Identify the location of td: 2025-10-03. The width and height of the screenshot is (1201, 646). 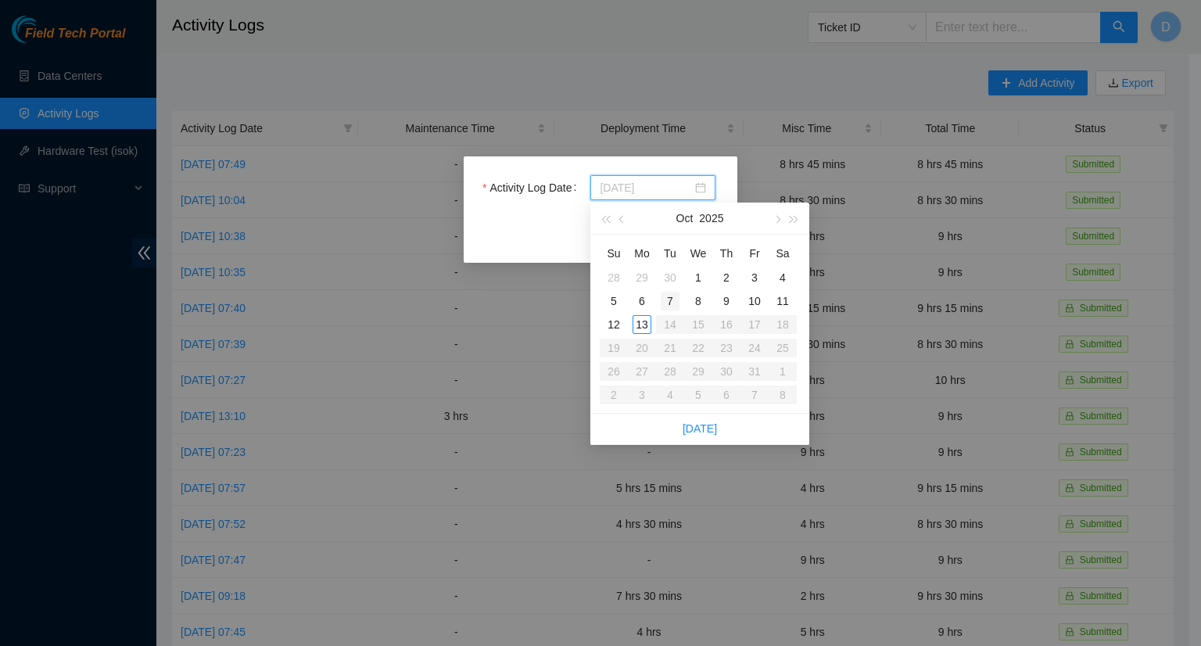
(754, 278).